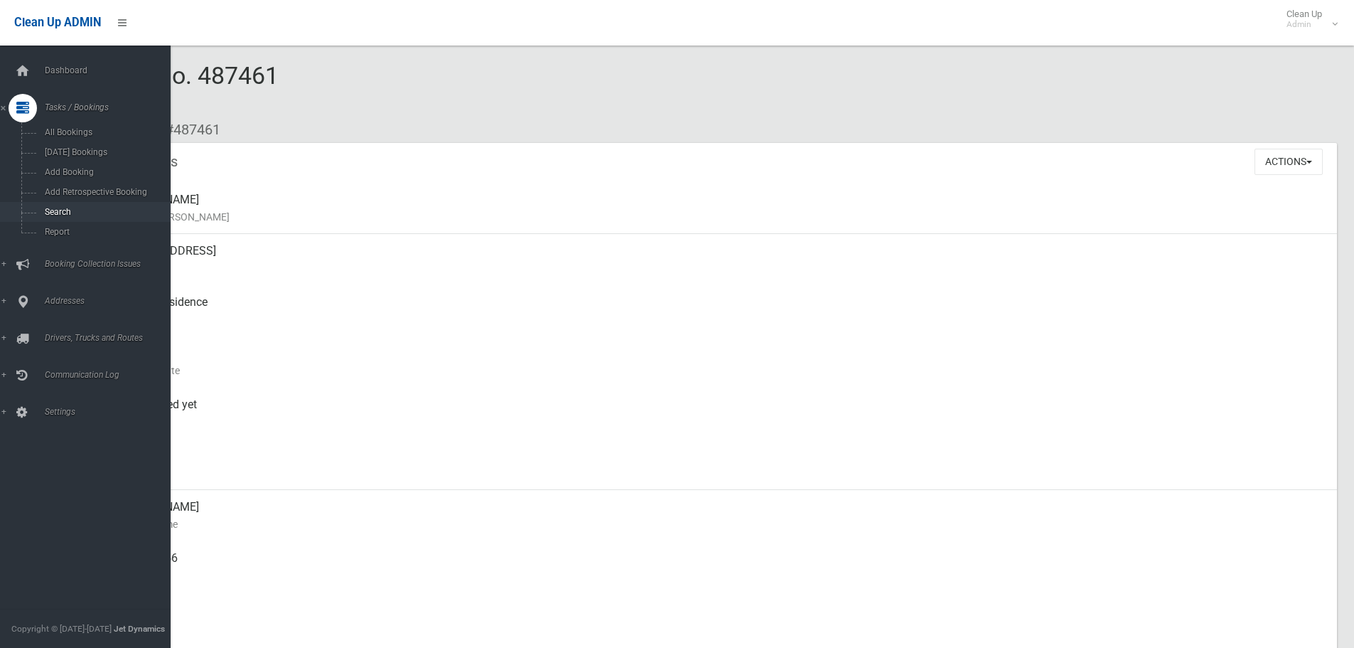 This screenshot has width=1354, height=648. Describe the element at coordinates (111, 301) in the screenshot. I see `span: Addresses` at that location.